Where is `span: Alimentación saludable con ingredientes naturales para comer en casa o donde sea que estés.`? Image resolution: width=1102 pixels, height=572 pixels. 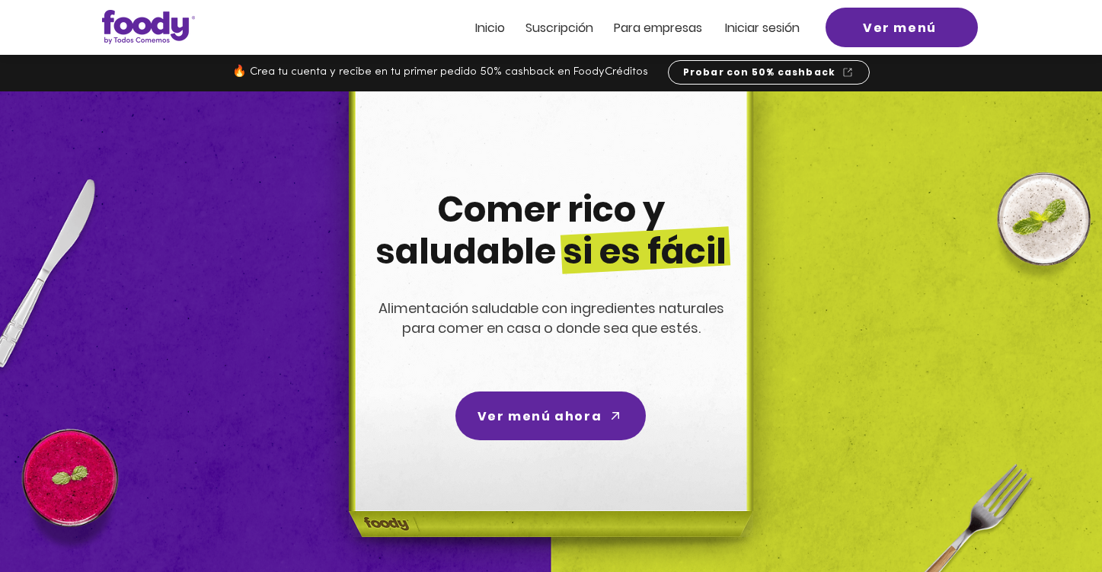
span: Alimentación saludable con ingredientes naturales para comer en casa o donde sea que estés. is located at coordinates (551, 318).